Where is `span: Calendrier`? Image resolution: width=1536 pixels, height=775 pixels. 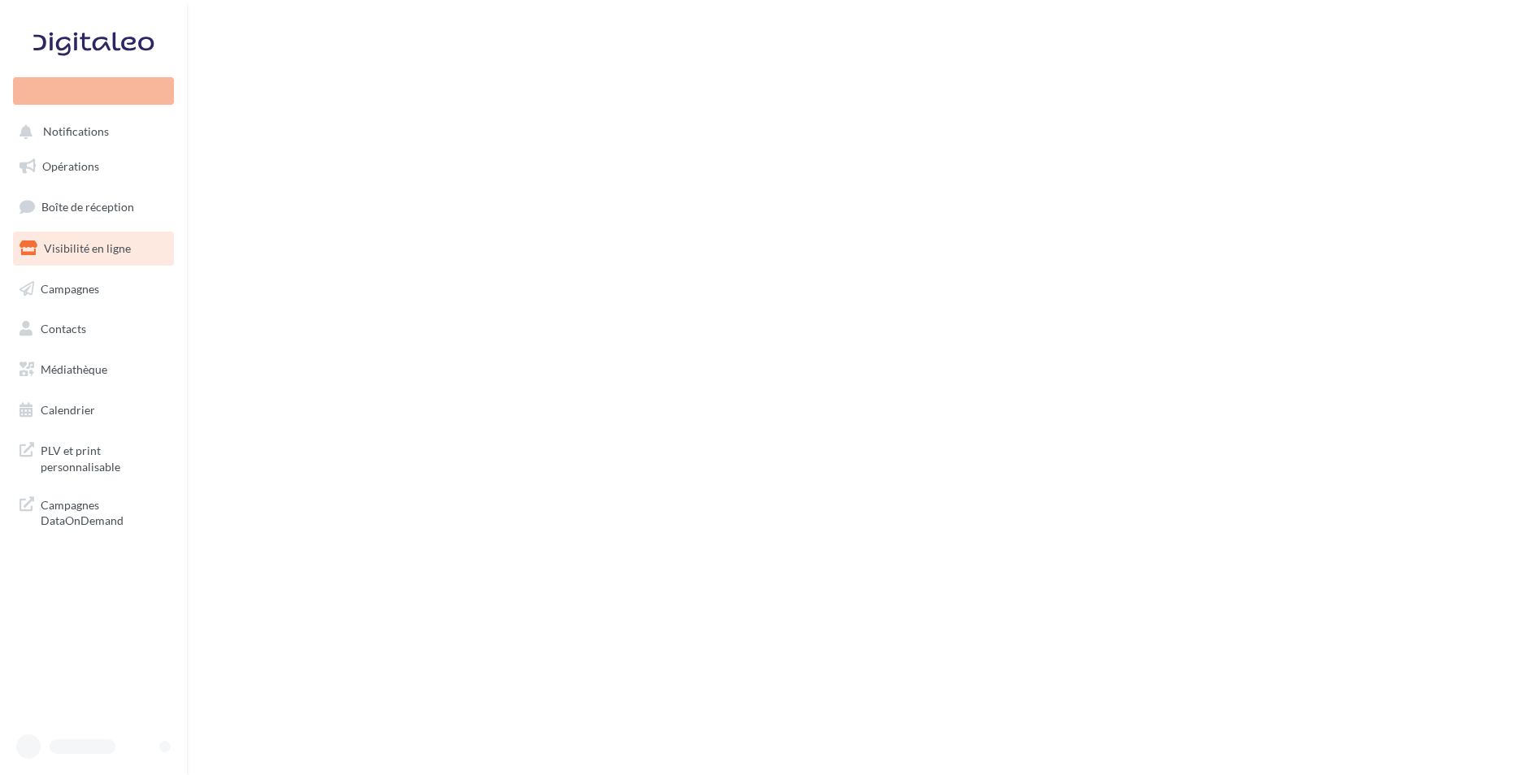 span: Calendrier is located at coordinates (67, 410).